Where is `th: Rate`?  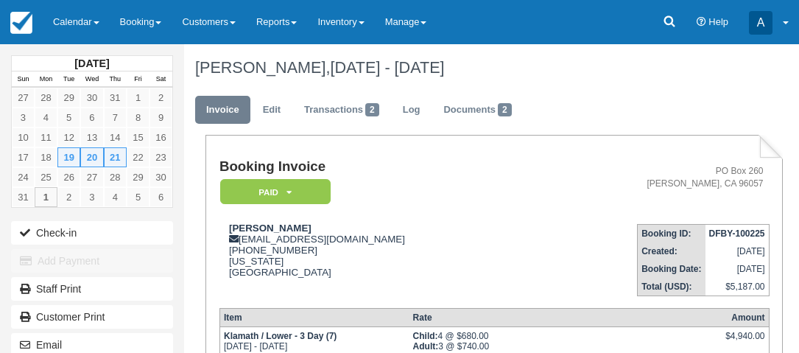
th: Rate is located at coordinates (566, 317).